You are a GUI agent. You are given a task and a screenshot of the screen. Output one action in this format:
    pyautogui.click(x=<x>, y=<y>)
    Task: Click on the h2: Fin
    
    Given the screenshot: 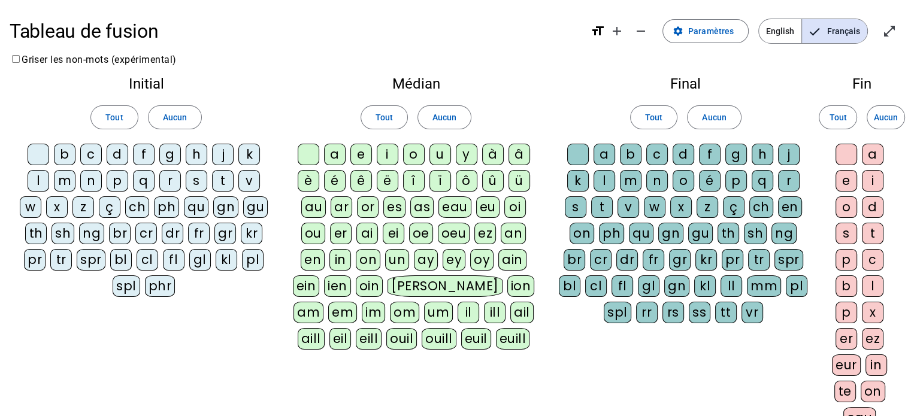 What is the action you would take?
    pyautogui.click(x=862, y=84)
    